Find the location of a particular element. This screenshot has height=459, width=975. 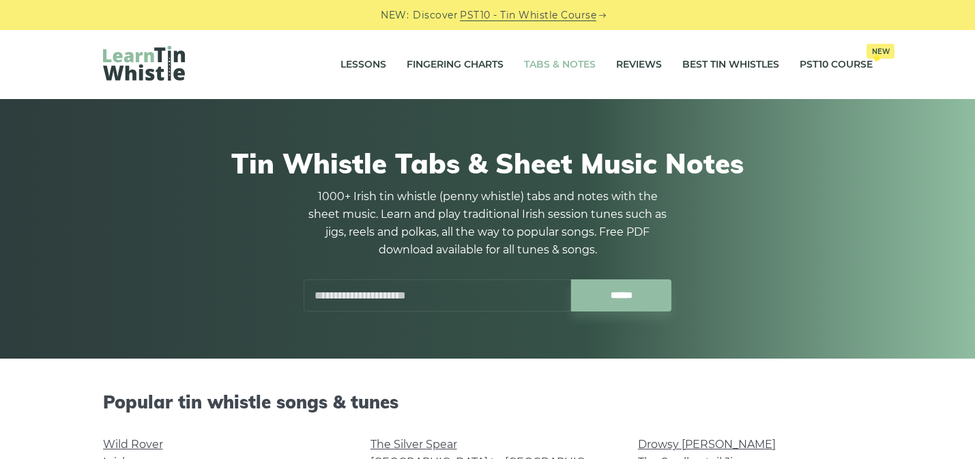

a: Wild Rover is located at coordinates (133, 444).